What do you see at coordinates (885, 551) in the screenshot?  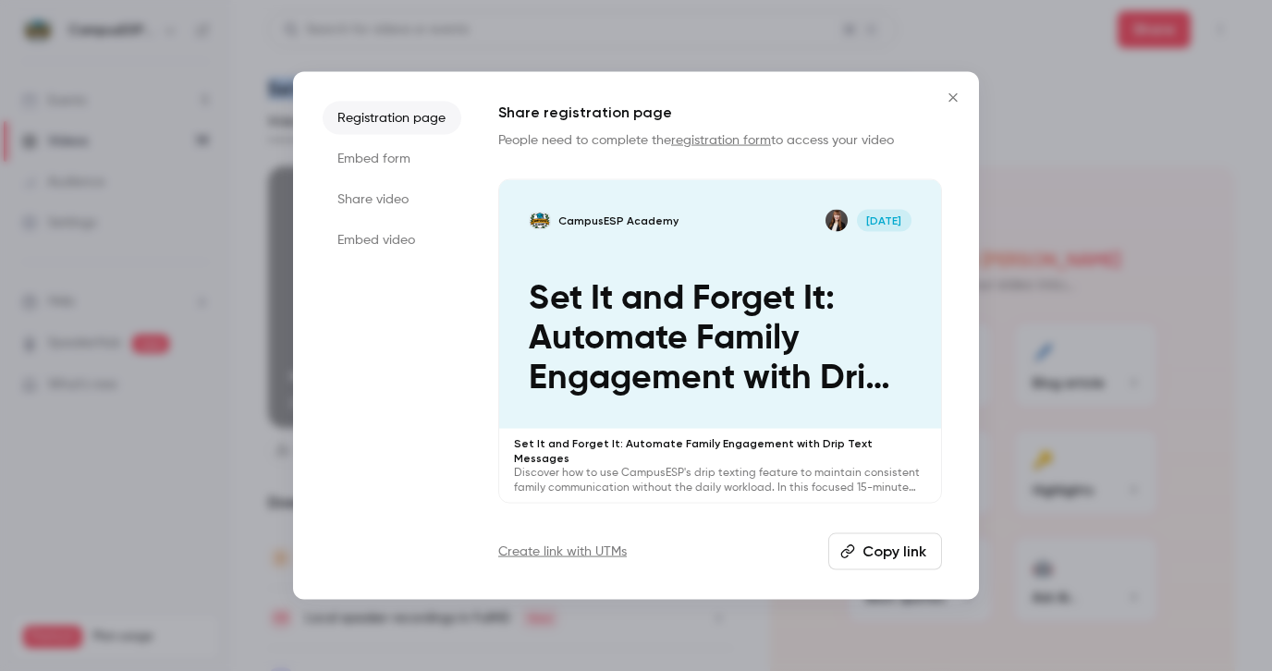 I see `button: Copy link` at bounding box center [885, 551].